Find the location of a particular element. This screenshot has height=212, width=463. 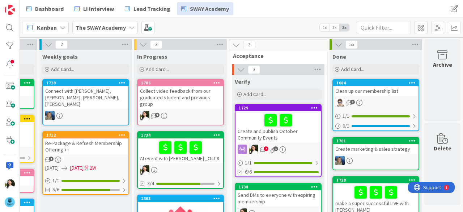

a: LI Interview is located at coordinates (94, 9).